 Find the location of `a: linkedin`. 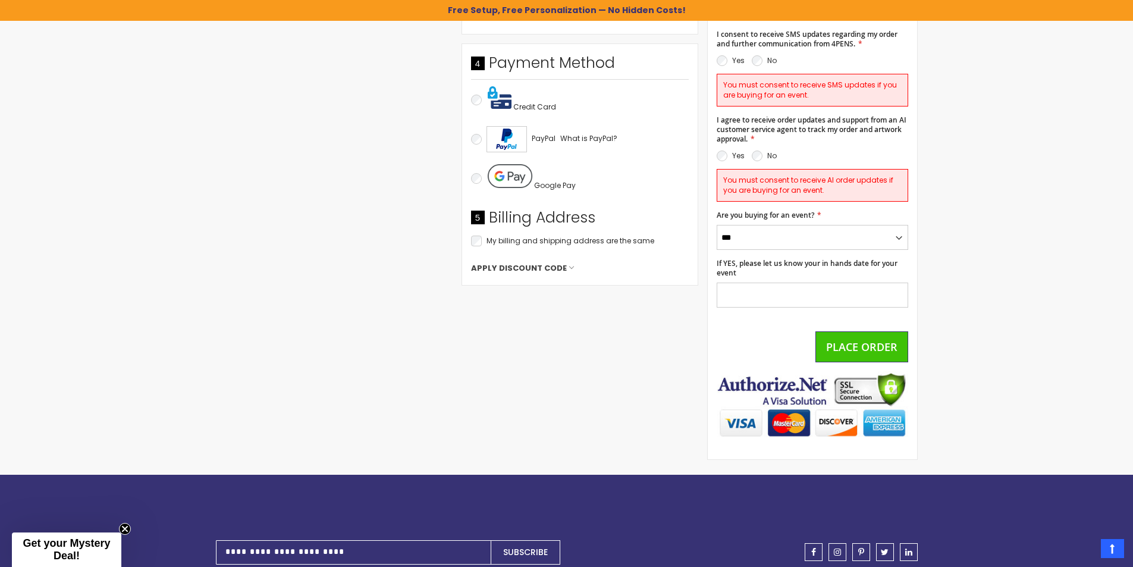

a: linkedin is located at coordinates (908, 552).